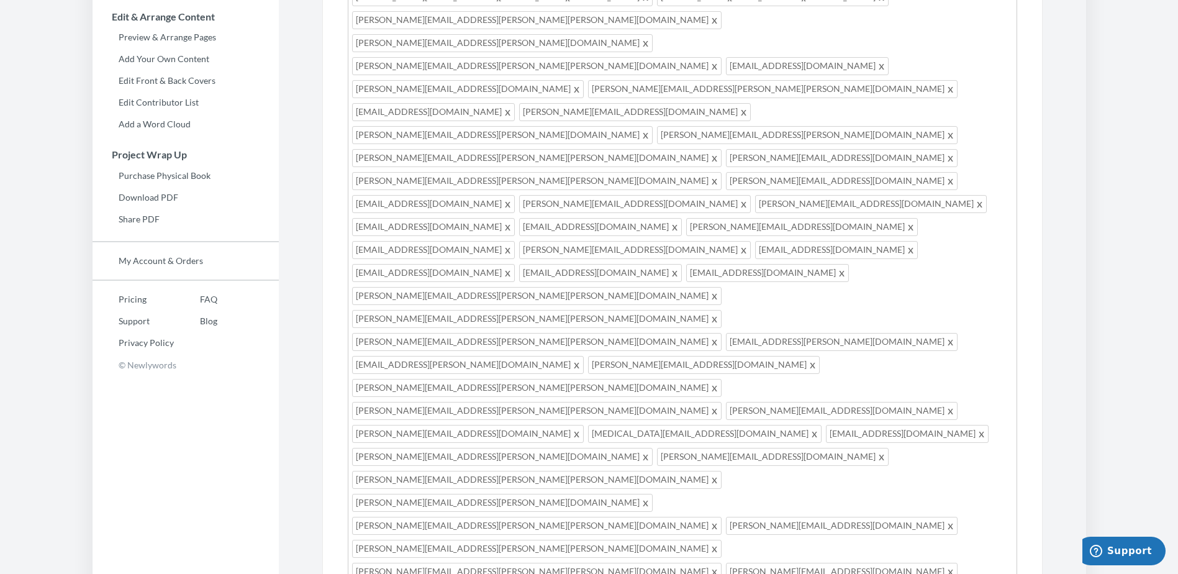 The height and width of the screenshot is (574, 1178). I want to click on h3: Project Wrap Up, so click(186, 155).